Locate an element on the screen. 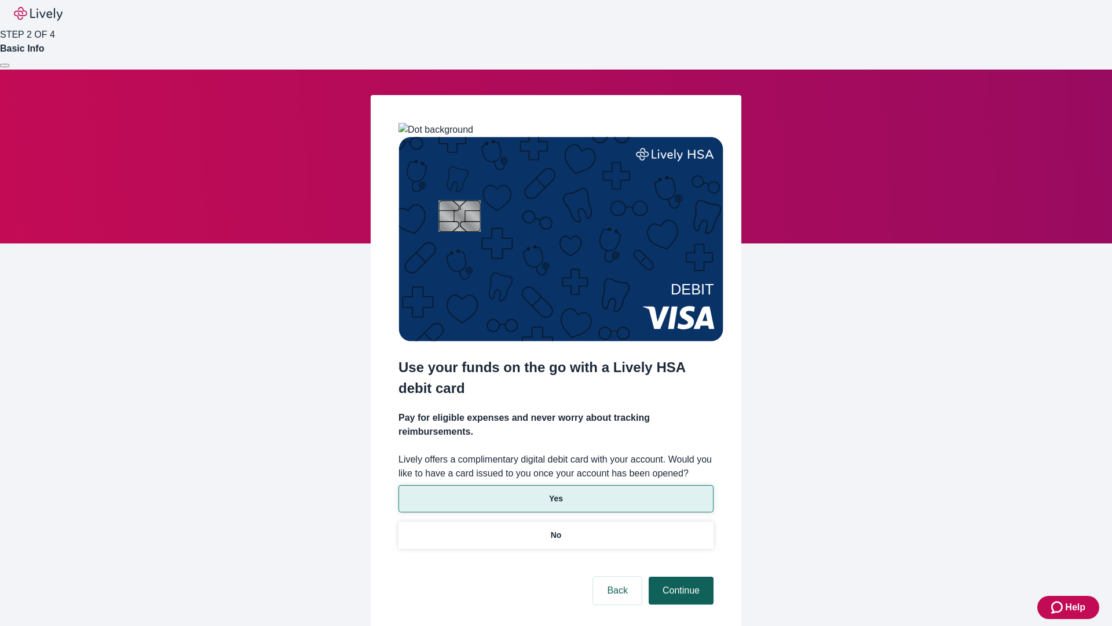 The width and height of the screenshot is (1112, 626). h2: Use your funds on the go with a Lively HSA debit card is located at coordinates (556, 378).